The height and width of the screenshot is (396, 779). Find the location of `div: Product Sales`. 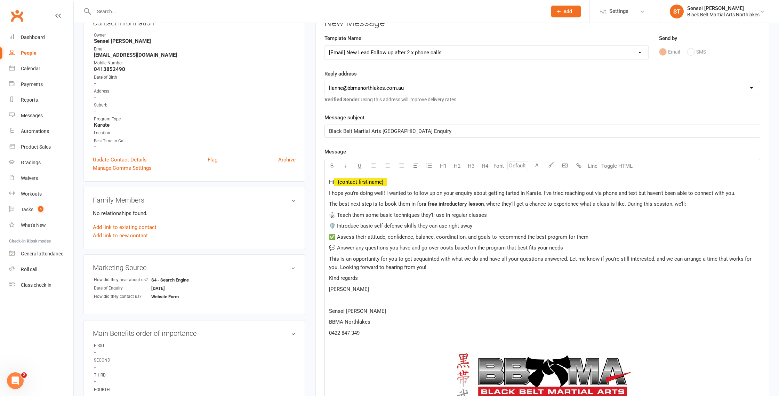

div: Product Sales is located at coordinates (36, 147).